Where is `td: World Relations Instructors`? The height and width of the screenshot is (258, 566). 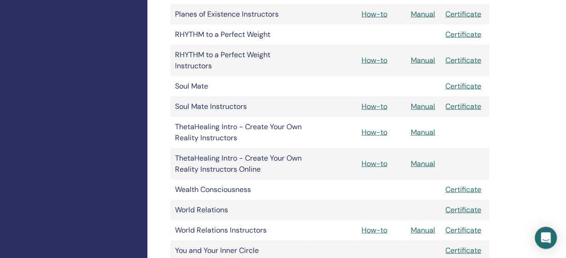
td: World Relations Instructors is located at coordinates (239, 229).